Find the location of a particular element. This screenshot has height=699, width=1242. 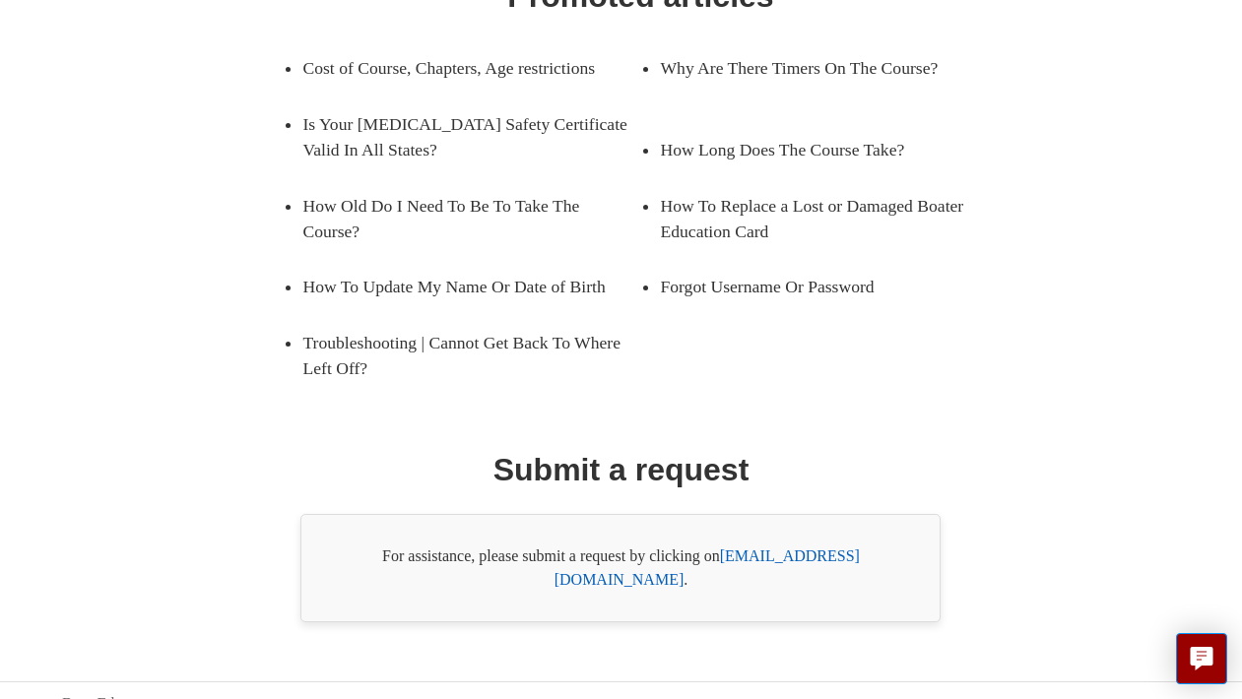

a: Cost of Course, Chapters, Age restrictions is located at coordinates (456, 68).